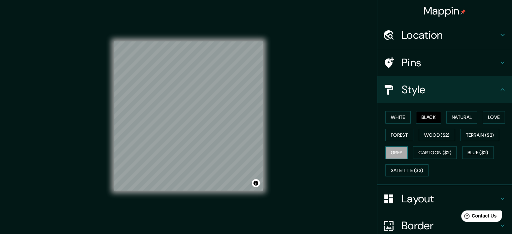 This screenshot has height=234, width=512. I want to click on h4: Location, so click(450, 35).